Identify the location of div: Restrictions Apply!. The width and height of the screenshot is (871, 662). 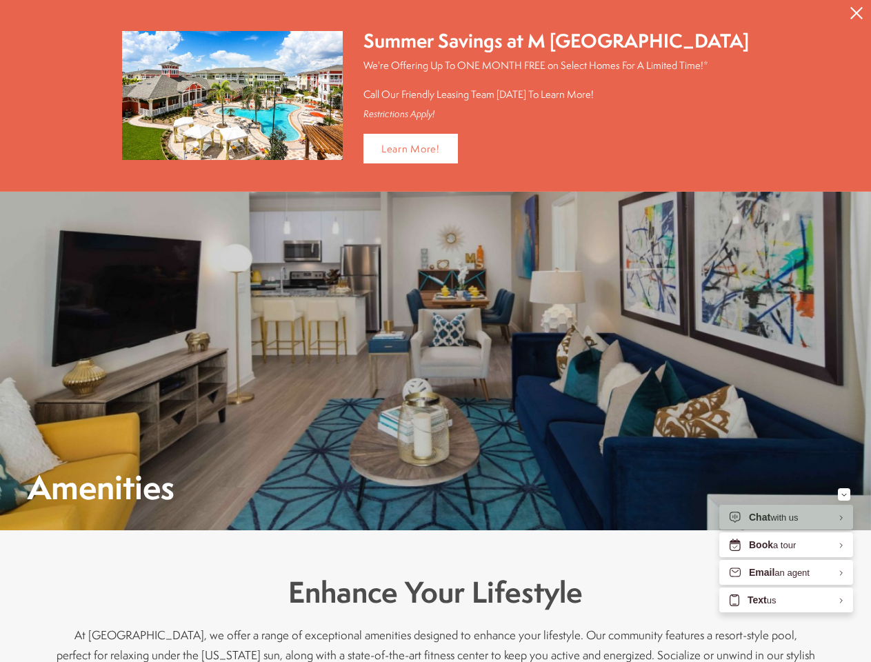
(556, 114).